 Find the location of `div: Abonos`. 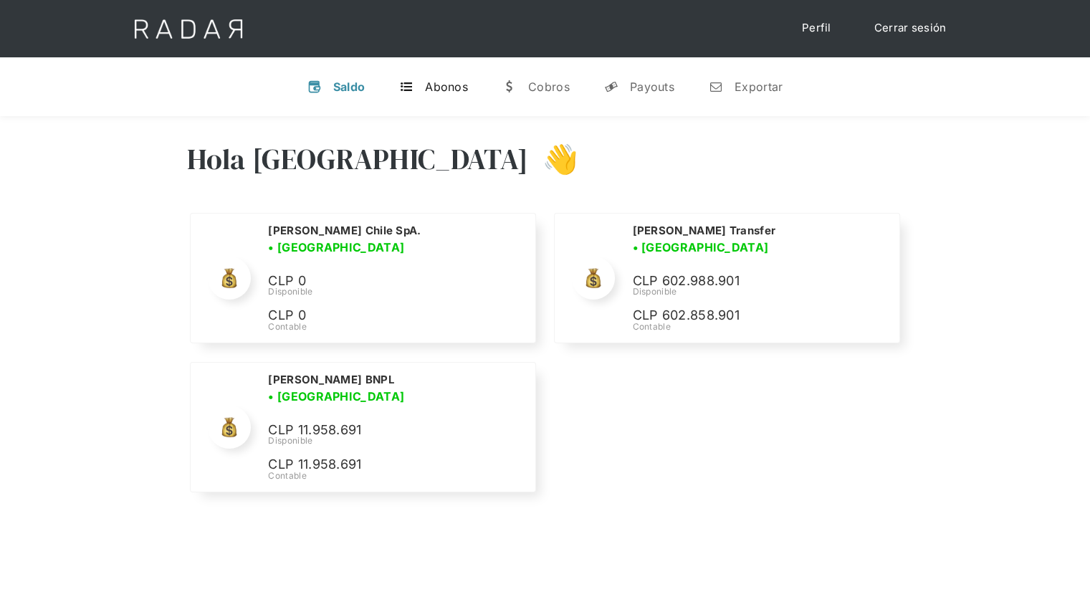

div: Abonos is located at coordinates (446, 87).